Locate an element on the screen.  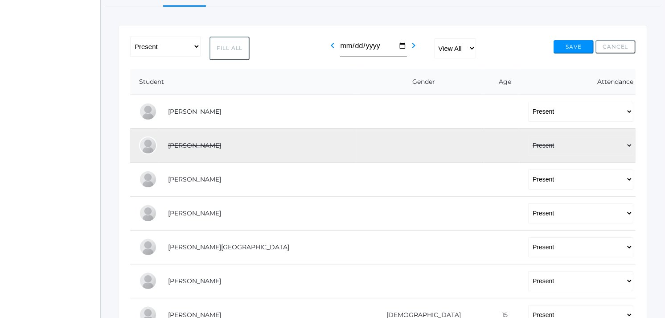
div: Reese Carr is located at coordinates (148, 179).